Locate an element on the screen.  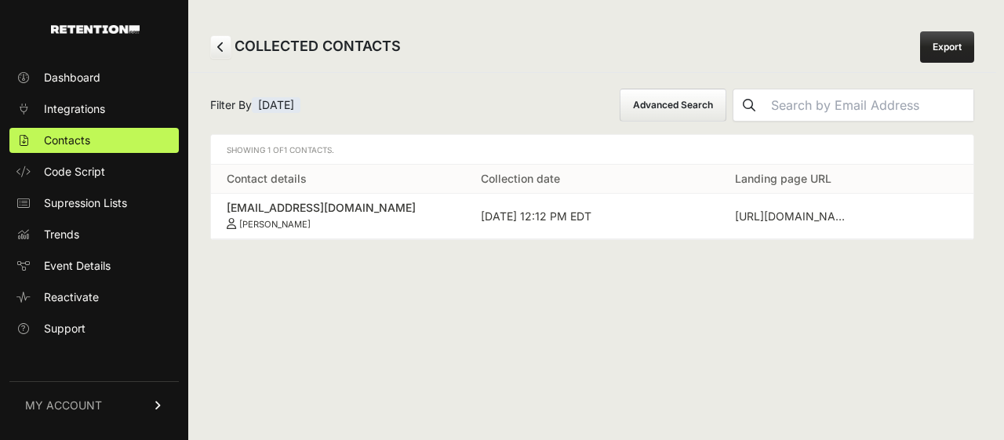
img: Retention.com is located at coordinates (95, 29).